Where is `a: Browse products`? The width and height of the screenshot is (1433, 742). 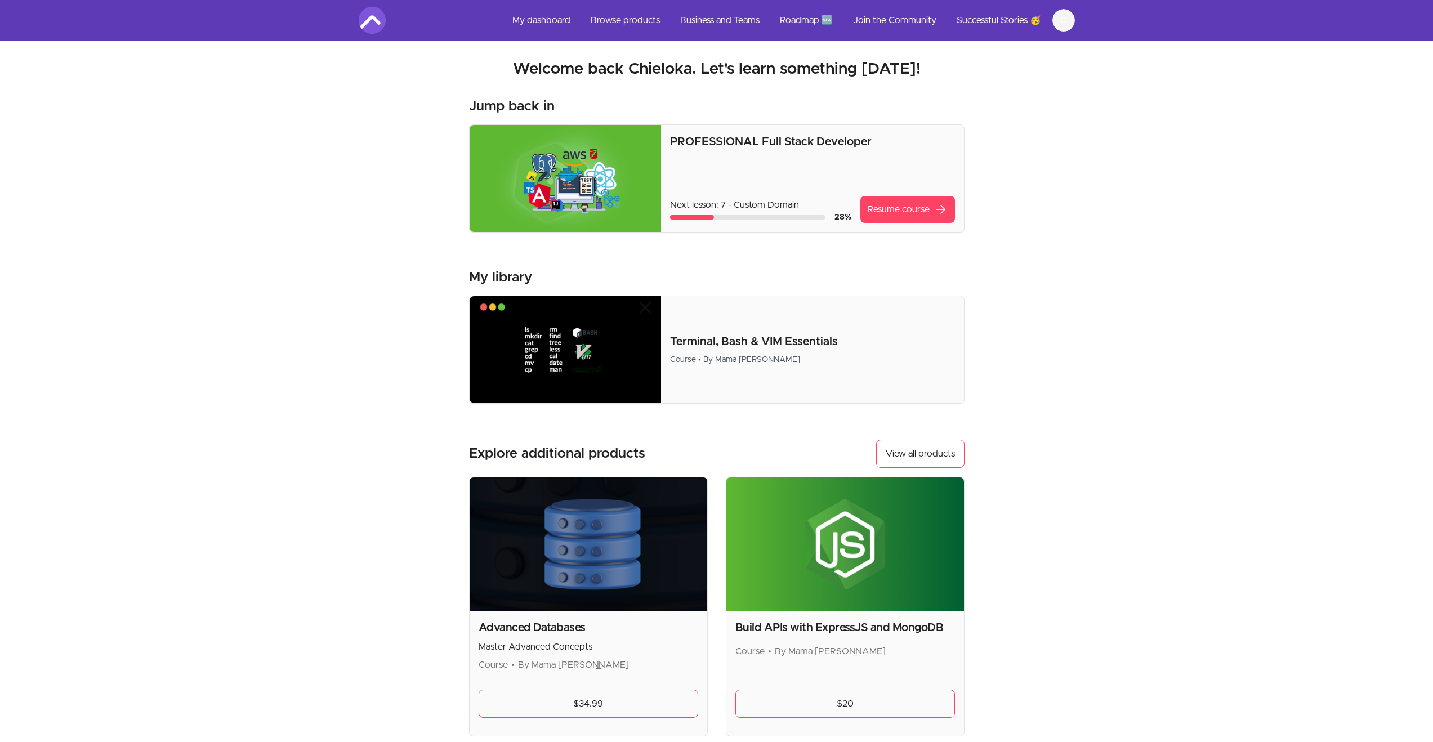
a: Browse products is located at coordinates (625, 20).